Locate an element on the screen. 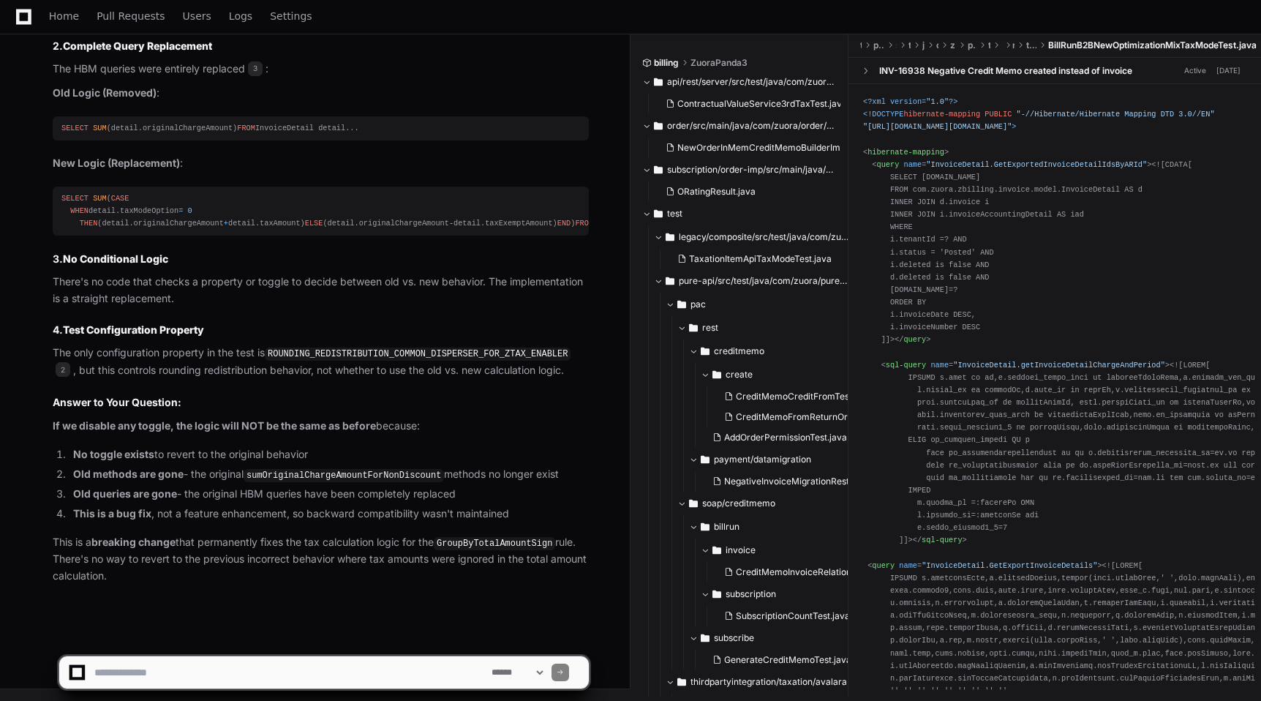 Image resolution: width=1261 pixels, height=701 pixels. span: THEN is located at coordinates (89, 223).